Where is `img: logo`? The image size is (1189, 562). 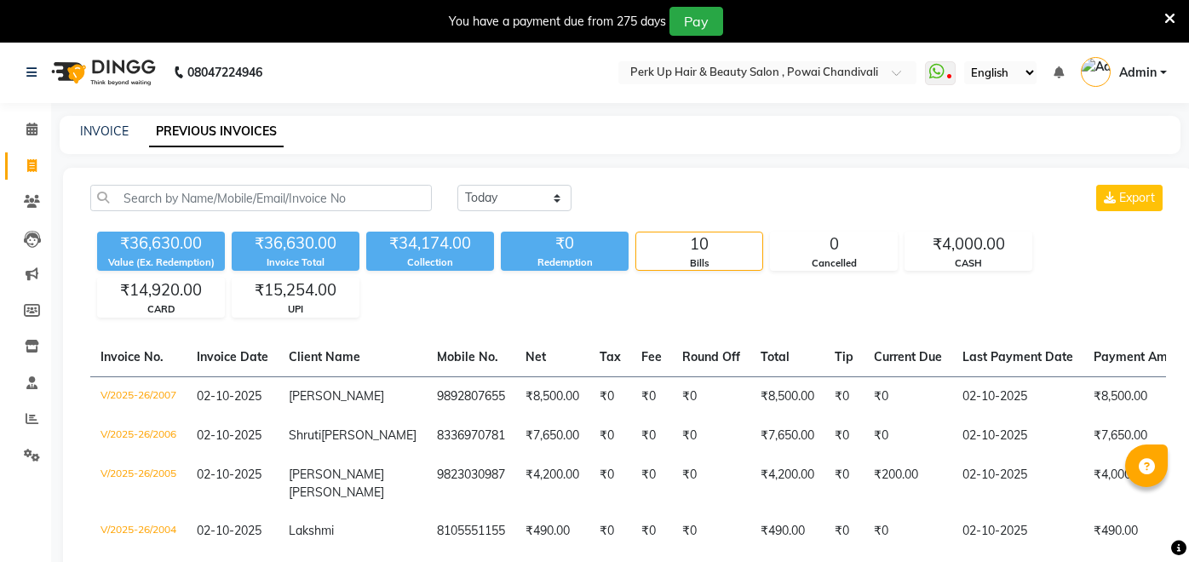 img: logo is located at coordinates (101, 72).